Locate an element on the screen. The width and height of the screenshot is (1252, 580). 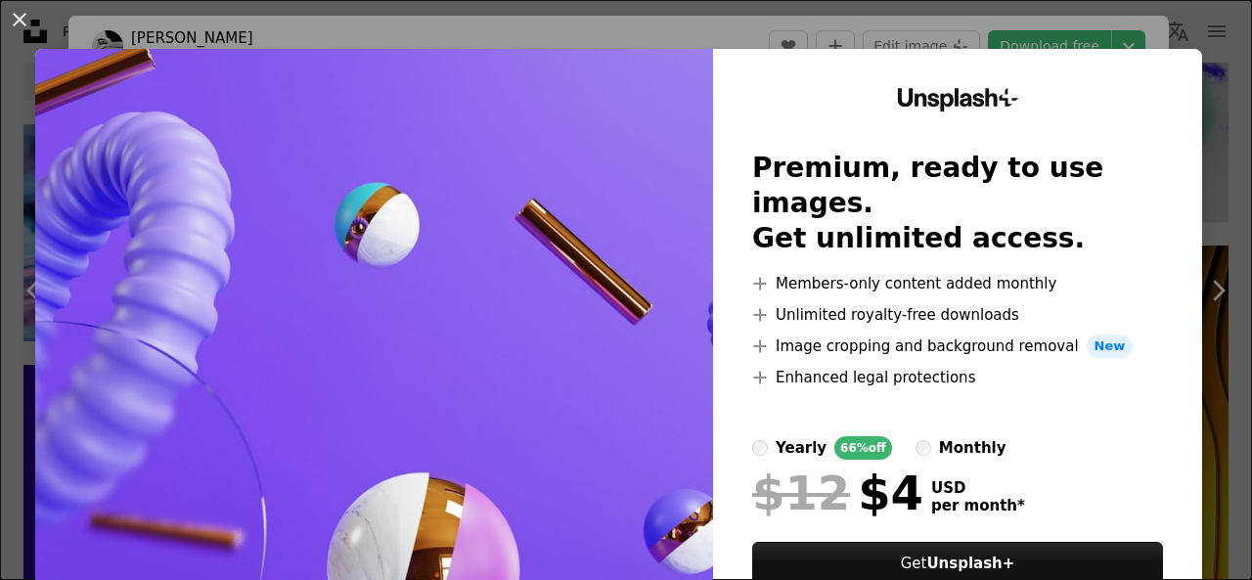
span: New is located at coordinates (1111, 346).